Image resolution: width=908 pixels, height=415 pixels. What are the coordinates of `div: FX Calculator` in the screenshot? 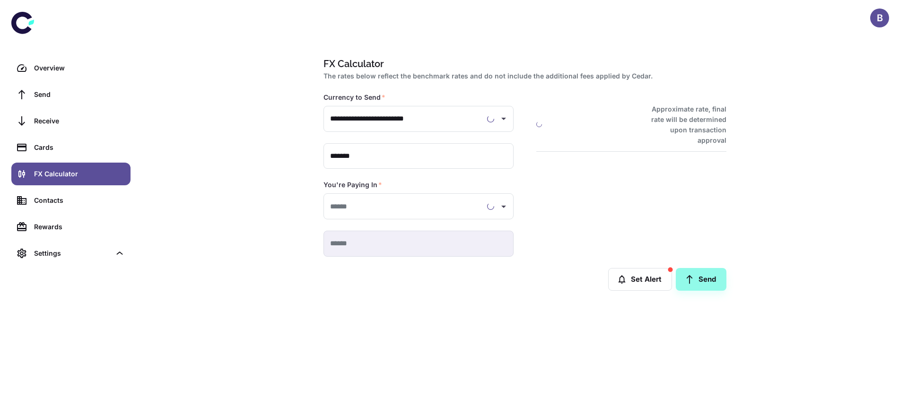 It's located at (79, 174).